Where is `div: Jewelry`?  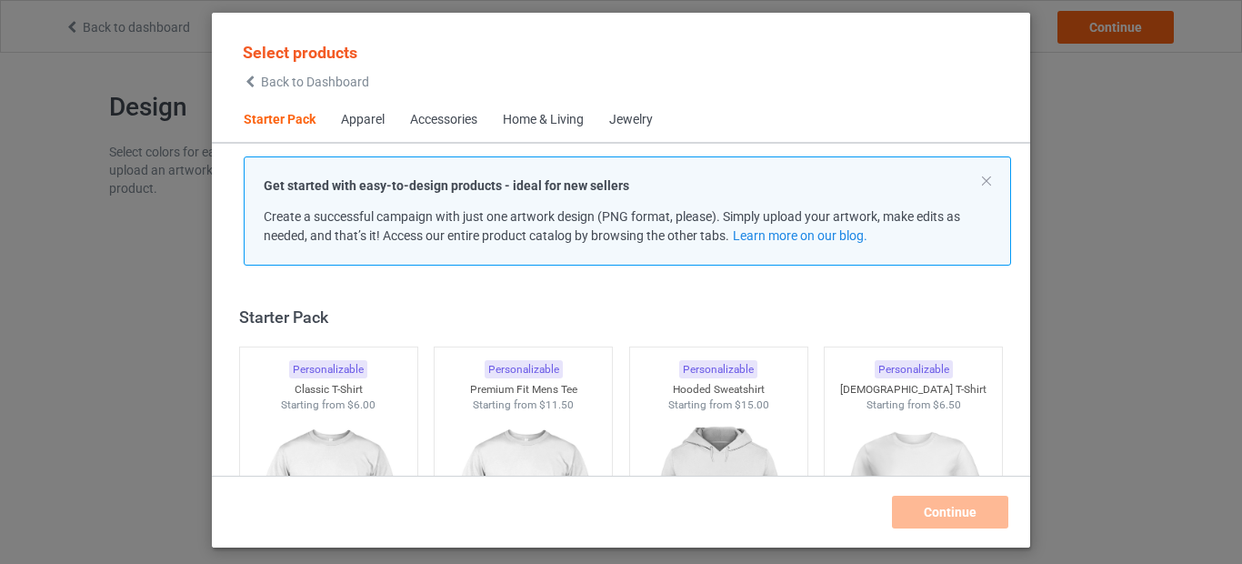
div: Jewelry is located at coordinates (631, 120).